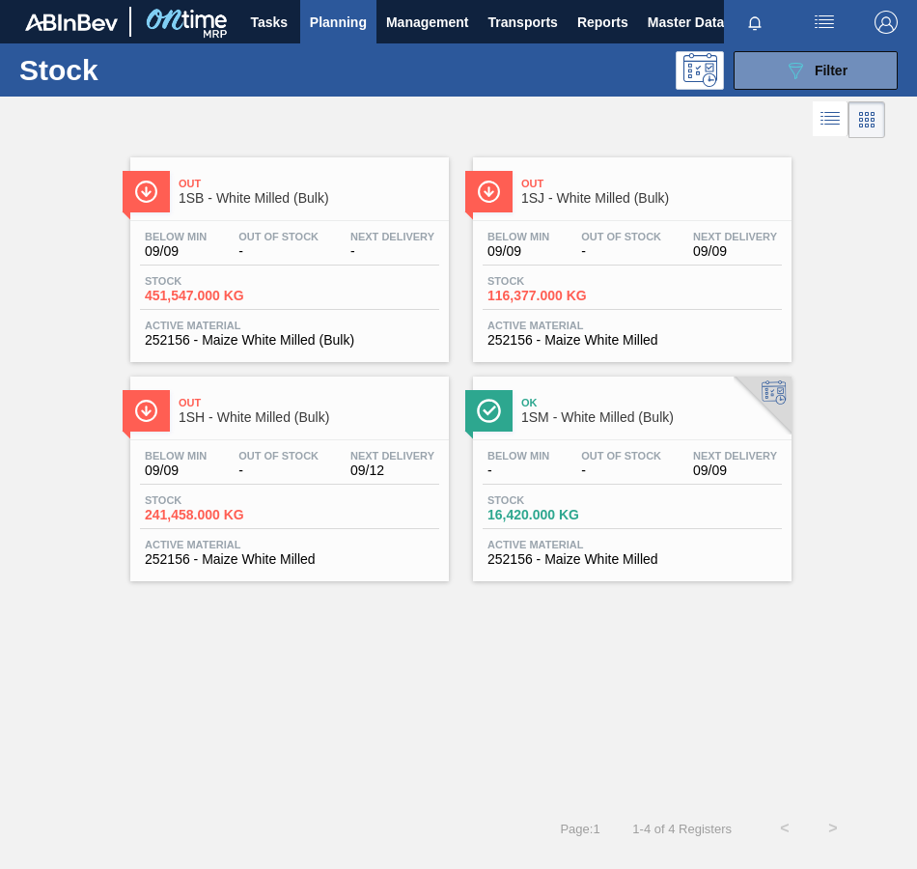  Describe the element at coordinates (212, 514) in the screenshot. I see `span: 241,458.000 KG` at that location.